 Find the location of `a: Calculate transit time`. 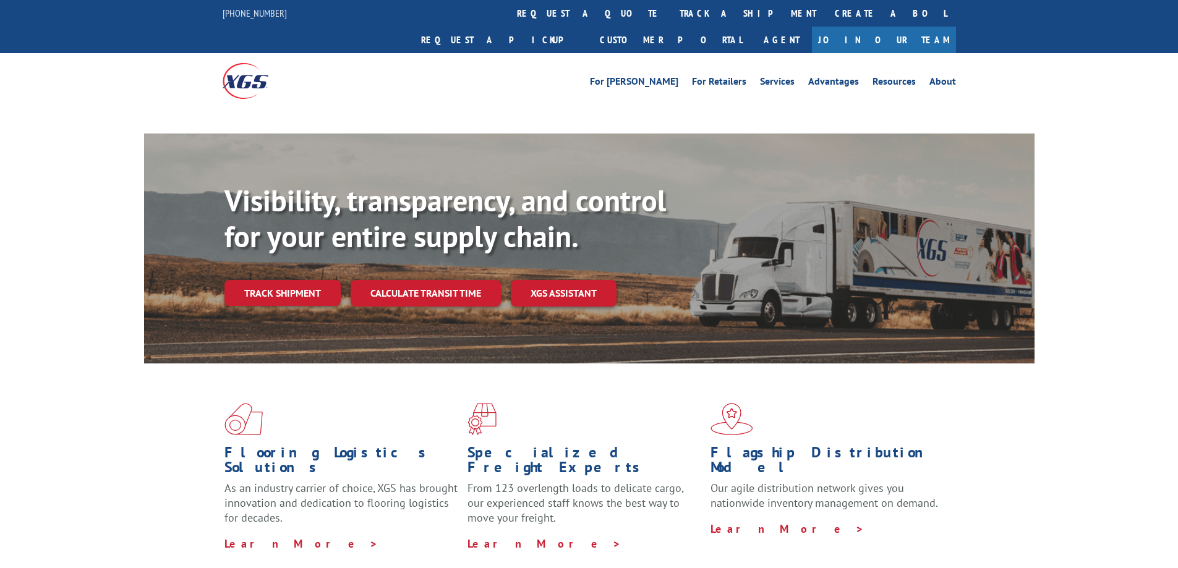

a: Calculate transit time is located at coordinates (426, 293).